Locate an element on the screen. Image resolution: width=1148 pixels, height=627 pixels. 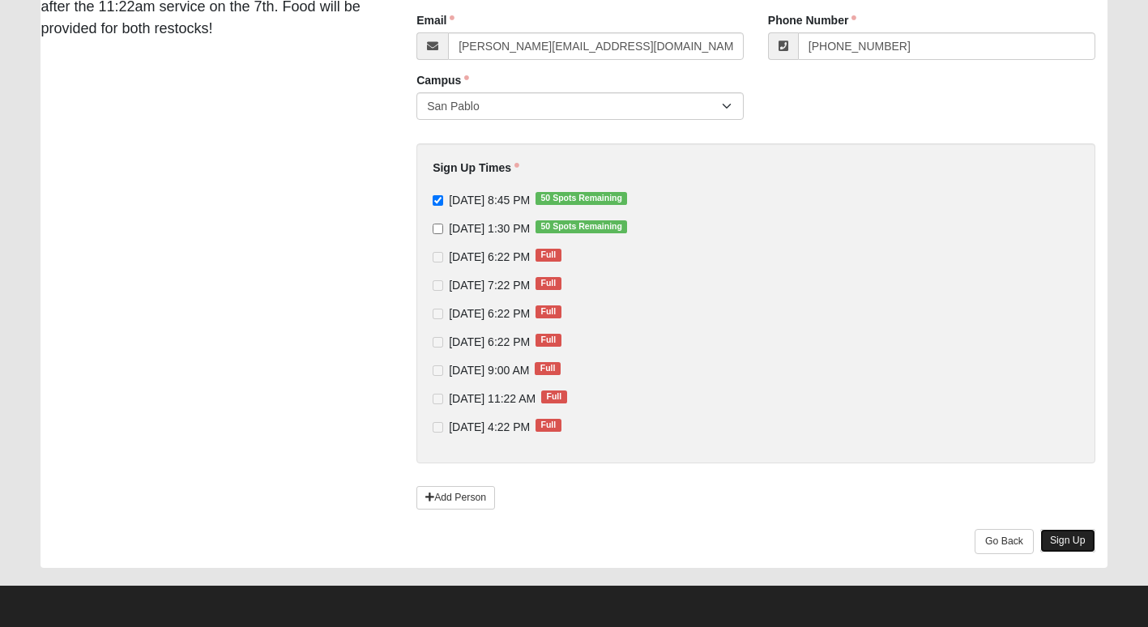
a: Sign Up is located at coordinates (1068, 541).